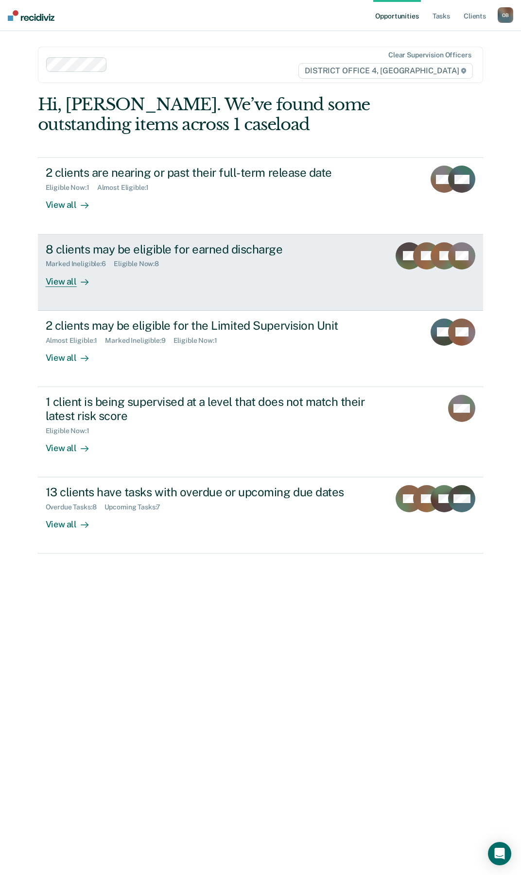 The height and width of the screenshot is (875, 521). I want to click on div: Clear supervision officers, so click(429, 55).